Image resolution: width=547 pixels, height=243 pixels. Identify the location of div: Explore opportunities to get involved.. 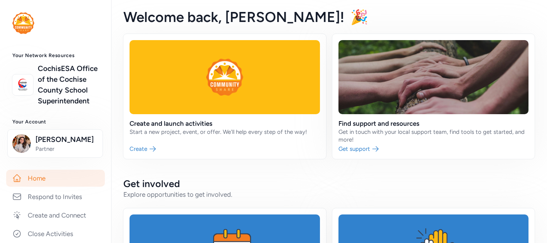
(329, 194).